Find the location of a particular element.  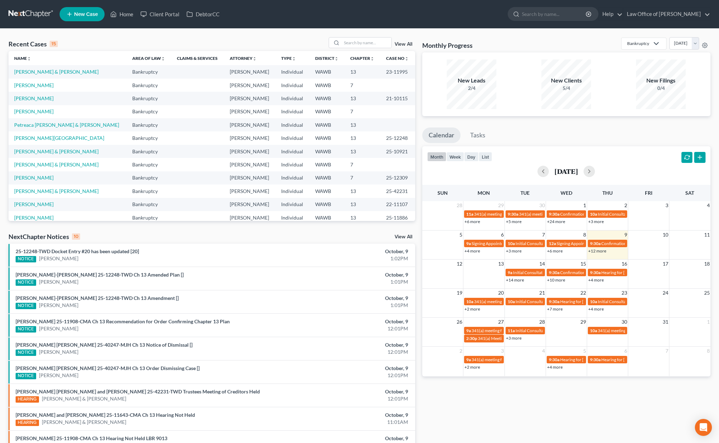

div: 5/4 is located at coordinates (566, 88).